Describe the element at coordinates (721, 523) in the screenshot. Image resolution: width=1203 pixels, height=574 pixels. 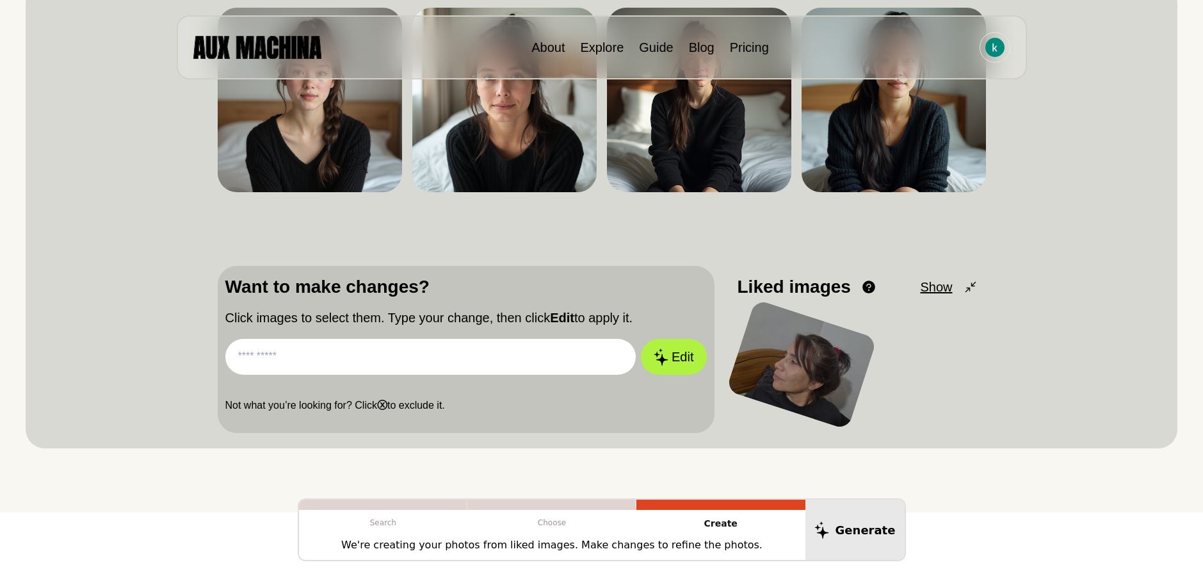
I see `p: Create` at that location.